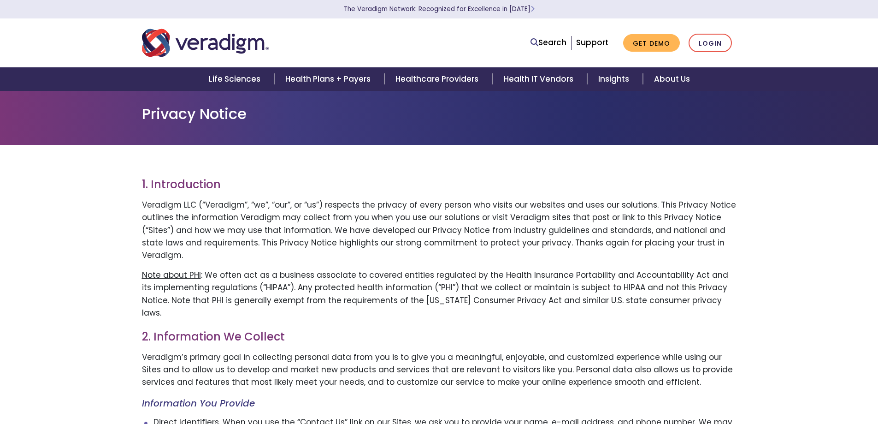 Image resolution: width=878 pixels, height=424 pixels. Describe the element at coordinates (615, 79) in the screenshot. I see `a: Insights` at that location.